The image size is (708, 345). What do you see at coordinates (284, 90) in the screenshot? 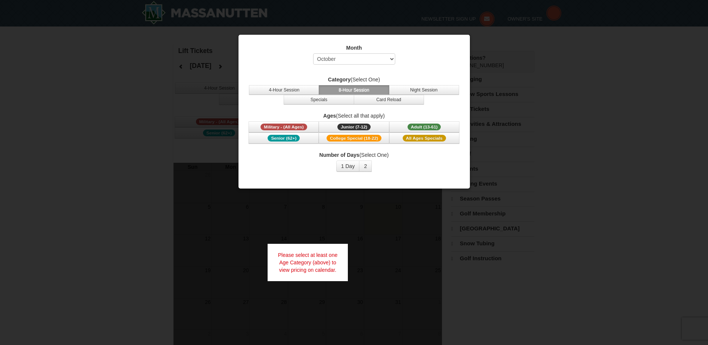
I see `button: 4-Hour Session` at bounding box center [284, 90].